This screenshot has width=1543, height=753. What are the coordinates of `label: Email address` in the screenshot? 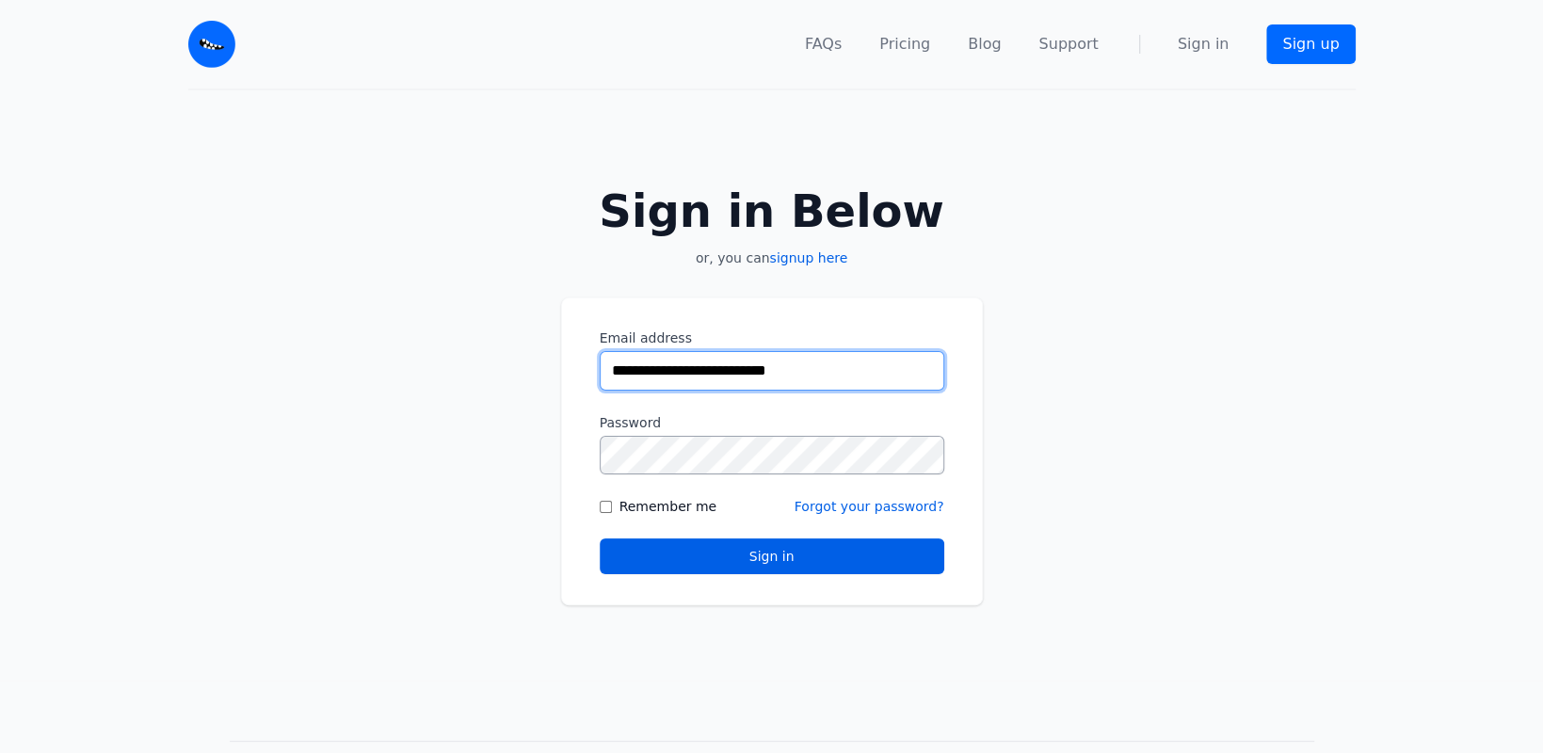 It's located at (772, 338).